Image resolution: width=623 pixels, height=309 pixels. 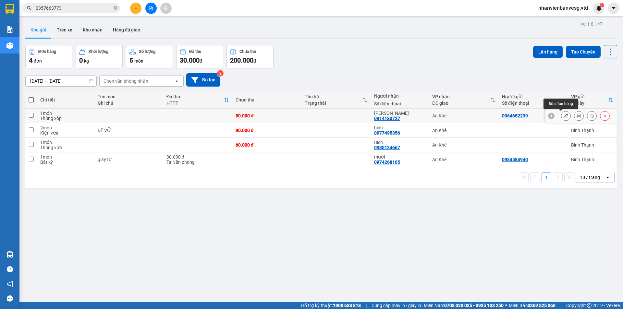 I want to click on span: notification, so click(x=10, y=284).